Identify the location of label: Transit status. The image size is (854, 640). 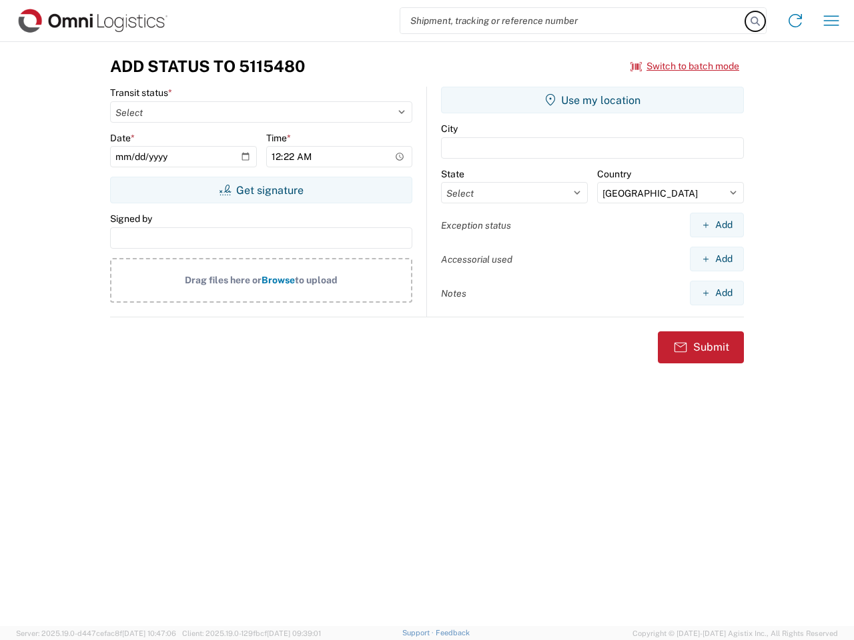
(141, 93).